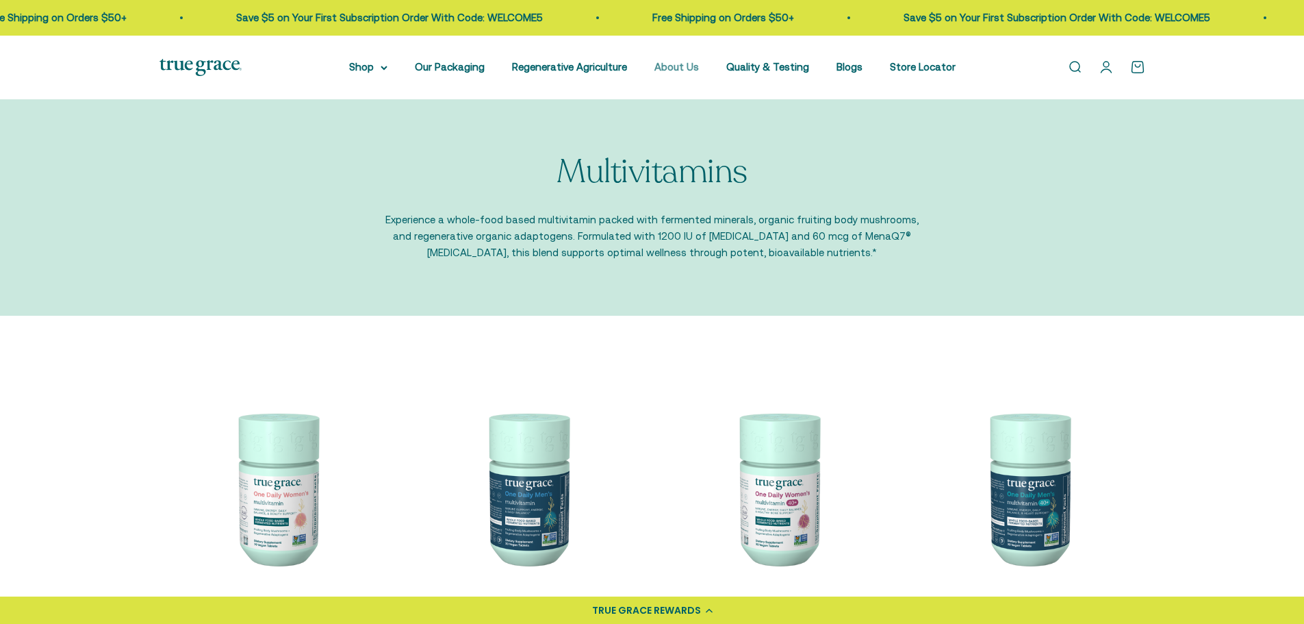 This screenshot has height=624, width=1304. I want to click on a: Free Shipping on Orders $50+, so click(602, 17).